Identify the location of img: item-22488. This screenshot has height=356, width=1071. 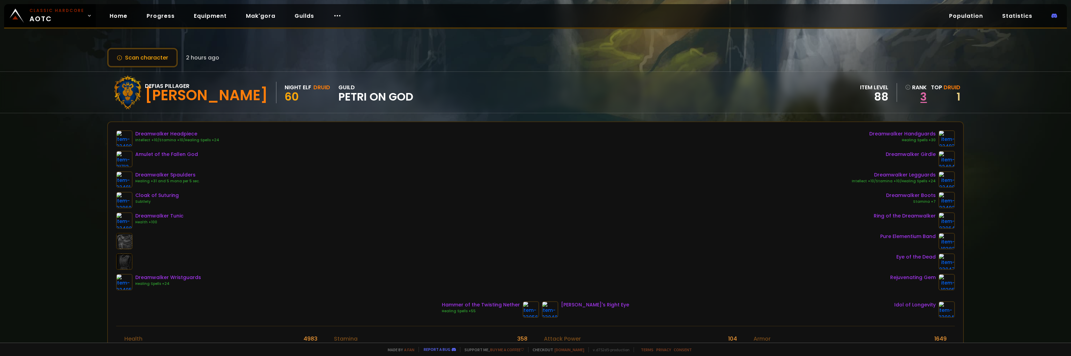
(124, 221).